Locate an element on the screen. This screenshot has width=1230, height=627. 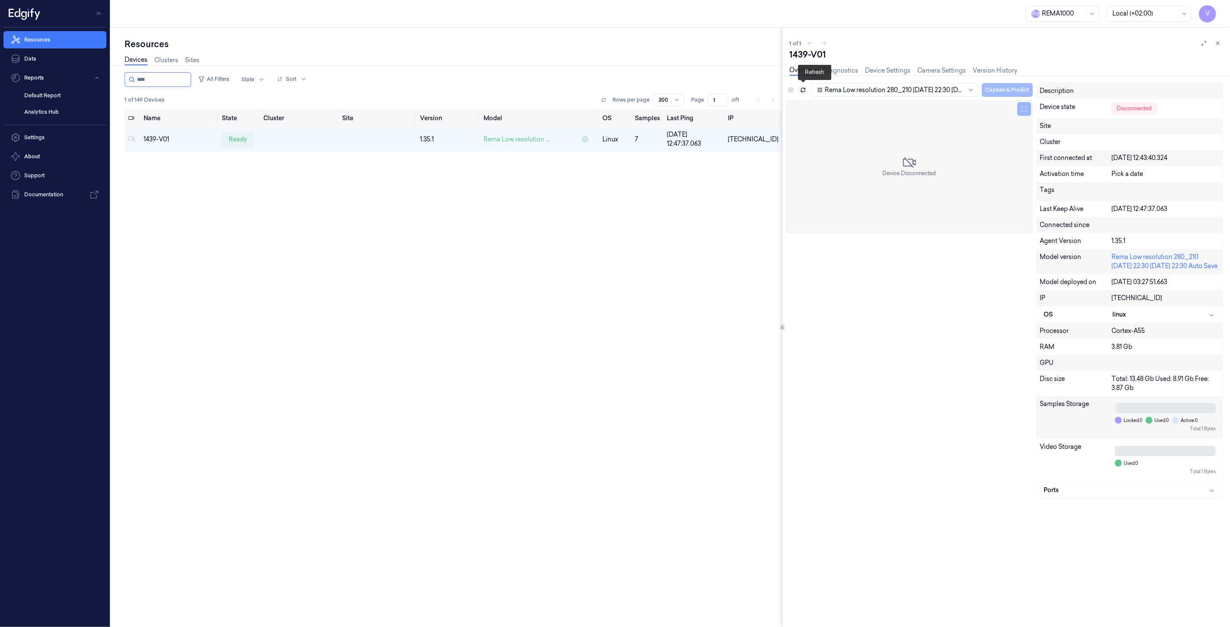
div: Model version is located at coordinates (1076, 262).